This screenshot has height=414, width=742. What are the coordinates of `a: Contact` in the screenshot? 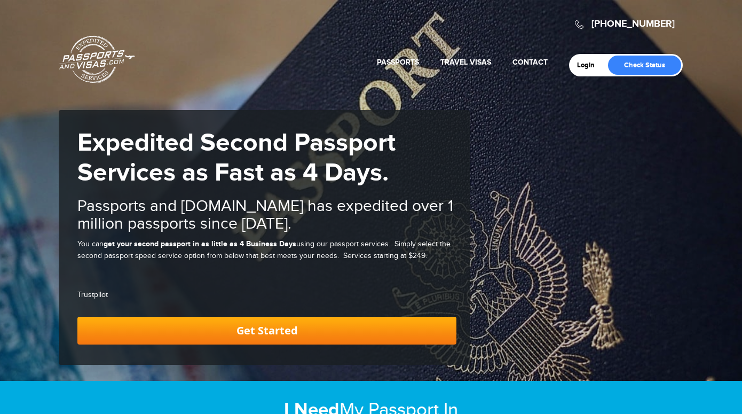 It's located at (530, 62).